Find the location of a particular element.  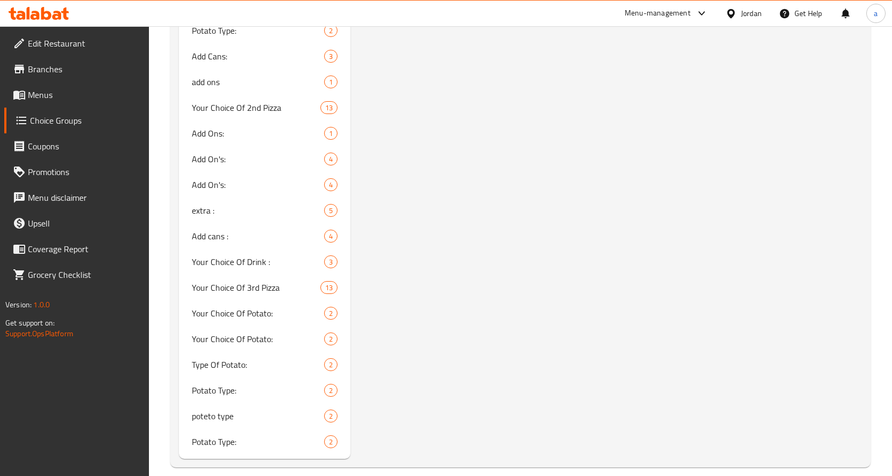

a: Coupons is located at coordinates (77, 146).